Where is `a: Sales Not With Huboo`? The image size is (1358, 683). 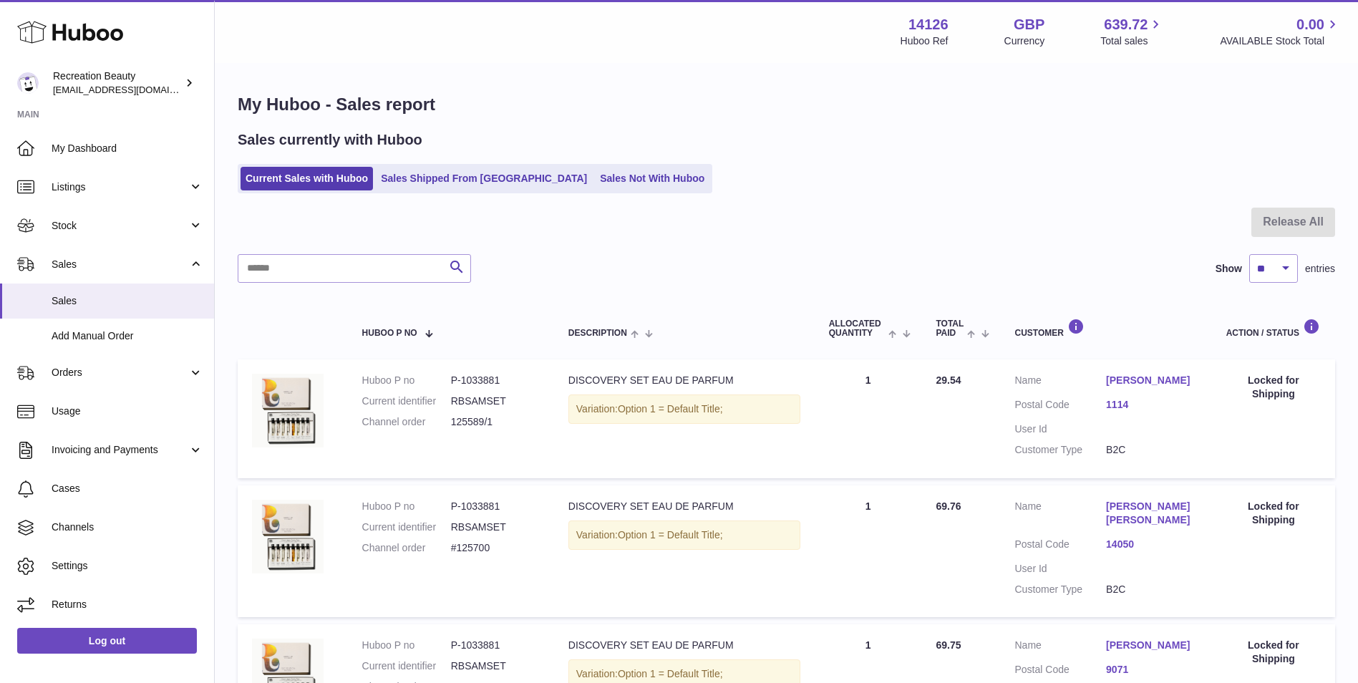
a: Sales Not With Huboo is located at coordinates (652, 178).